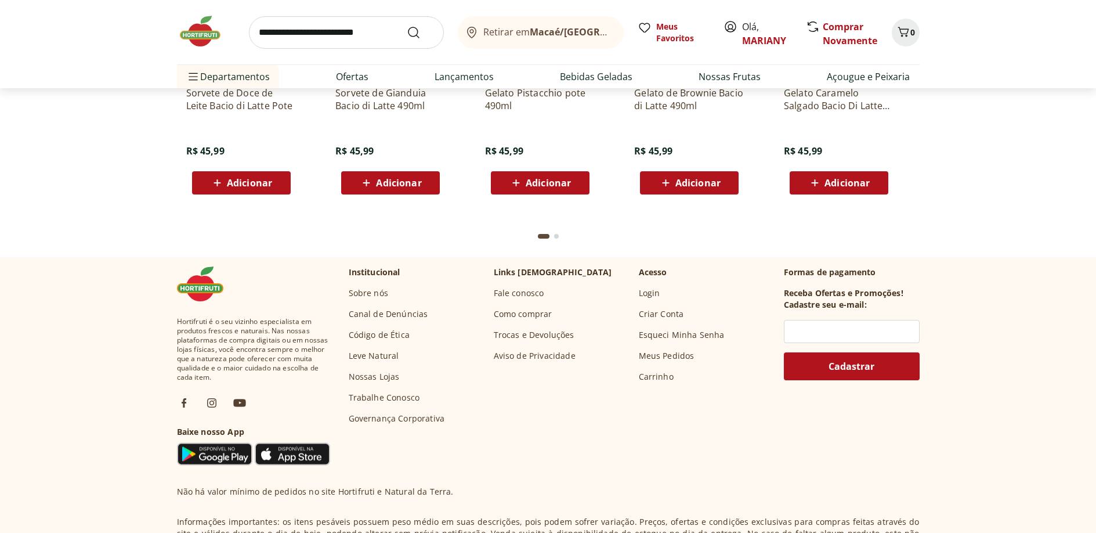 This screenshot has width=1096, height=533. Describe the element at coordinates (868, 77) in the screenshot. I see `a: Açougue e Peixaria` at that location.